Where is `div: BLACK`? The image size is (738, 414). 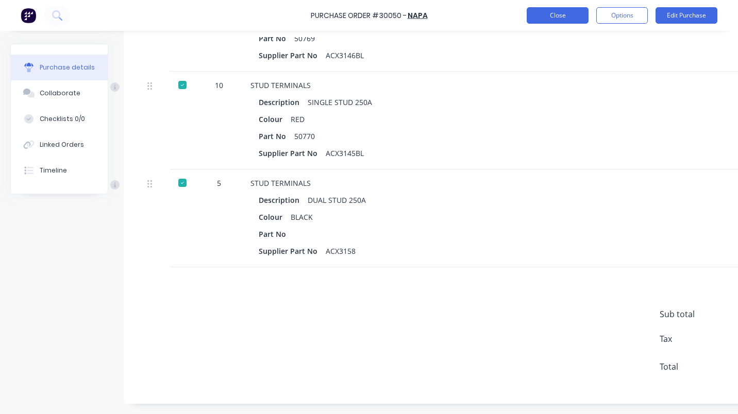
div: BLACK is located at coordinates (302, 217).